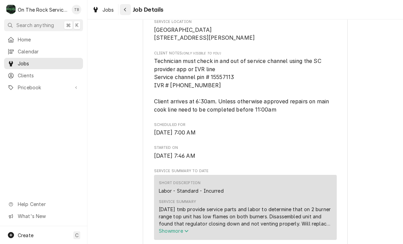  Describe the element at coordinates (242, 85) in the screenshot. I see `span: Technician must check in and out of service channel using the SC provider app or IVR line Service...` at that location.